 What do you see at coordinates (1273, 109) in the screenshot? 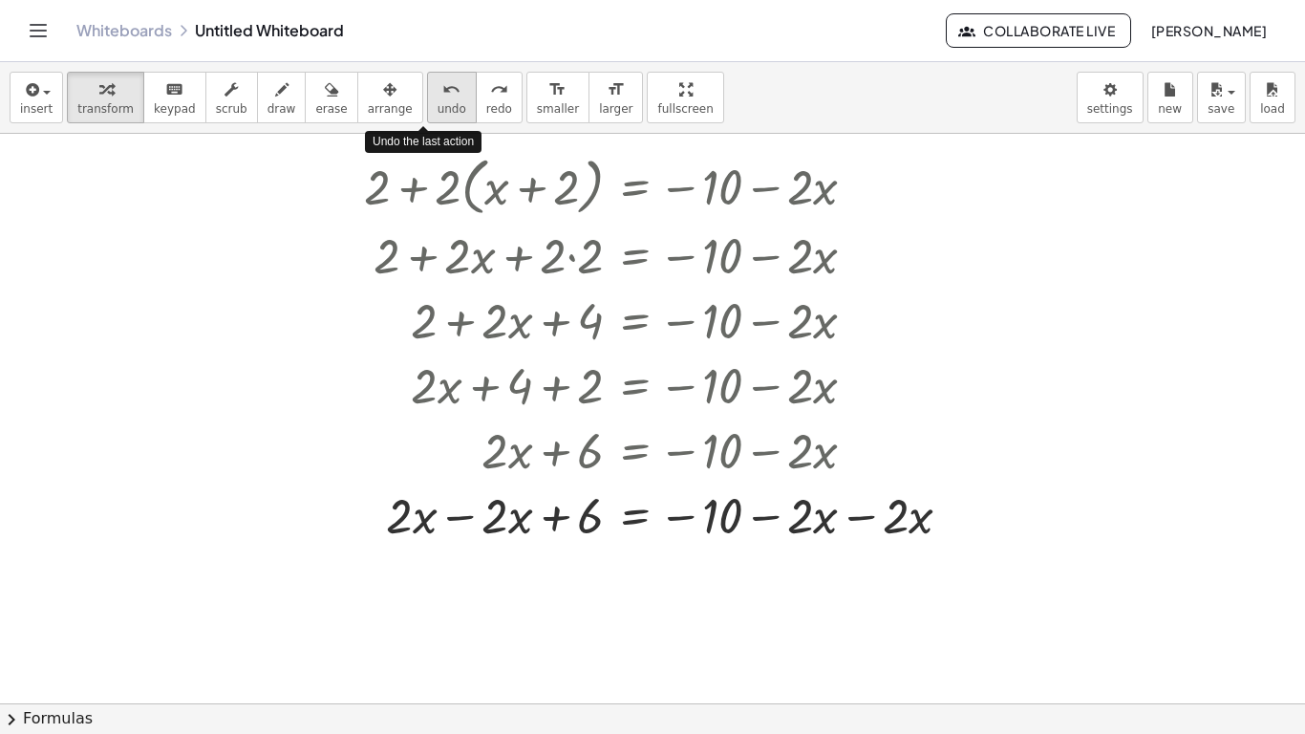
I see `span: load` at bounding box center [1273, 109].